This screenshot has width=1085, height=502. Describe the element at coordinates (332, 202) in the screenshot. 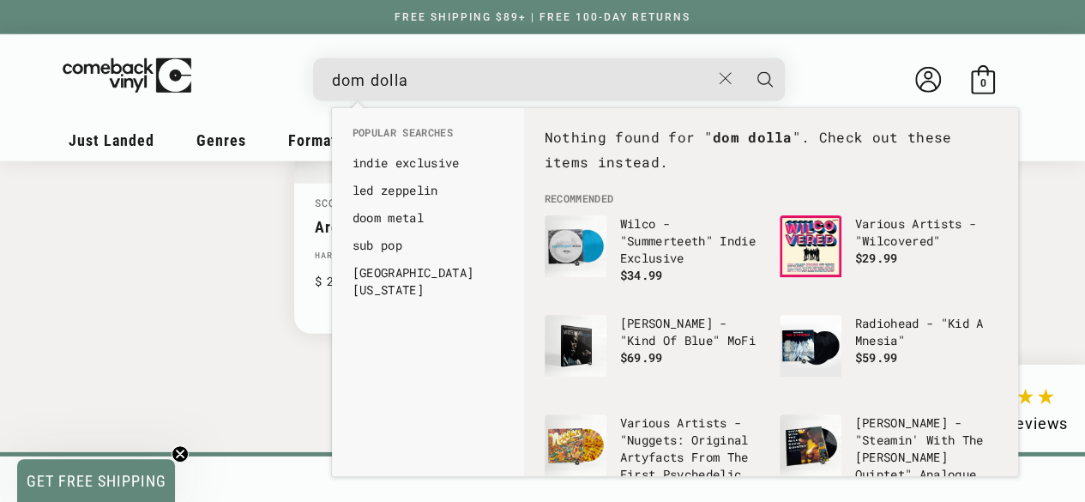

I see `a: Scowl` at that location.